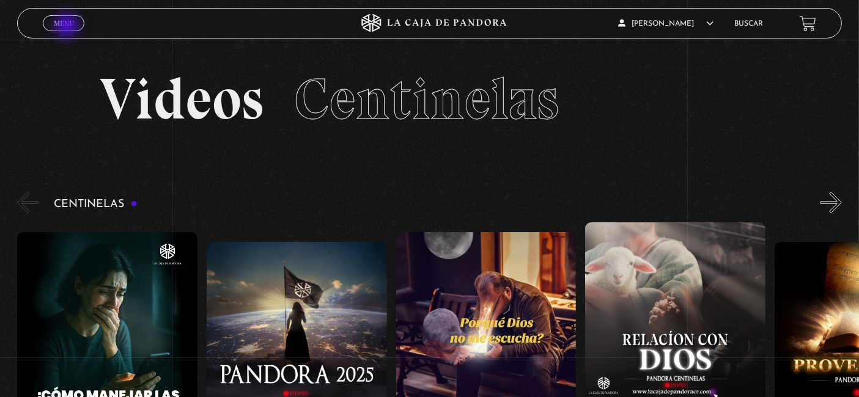 Image resolution: width=859 pixels, height=397 pixels. What do you see at coordinates (95, 204) in the screenshot?
I see `h3: Centinelas` at bounding box center [95, 204].